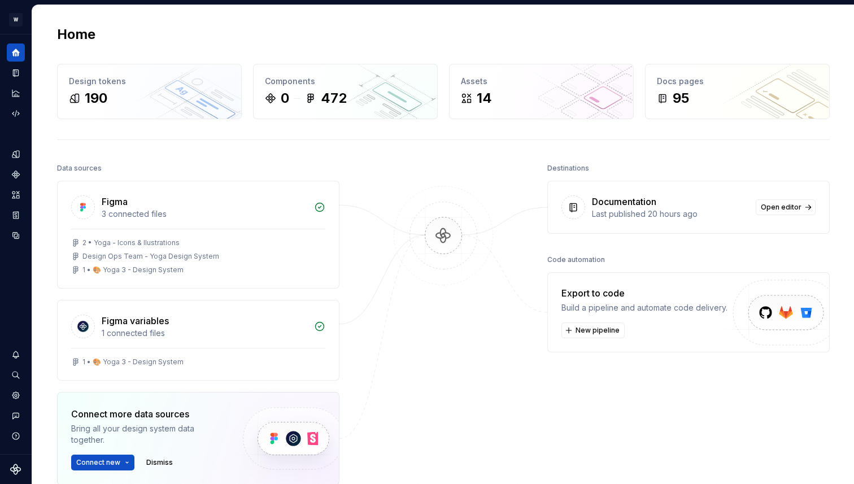 The width and height of the screenshot is (854, 484). I want to click on div: Storybook stories, so click(16, 215).